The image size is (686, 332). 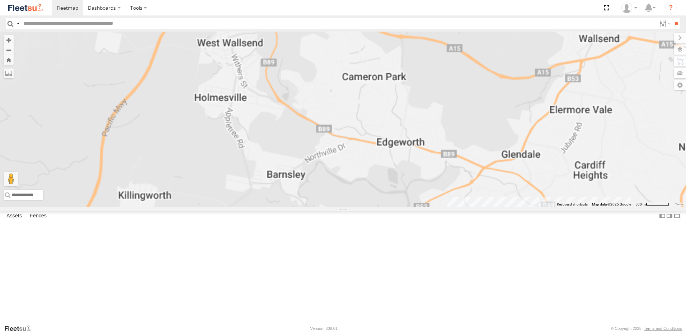 What do you see at coordinates (663, 328) in the screenshot?
I see `a: Terms and Conditions` at bounding box center [663, 328].